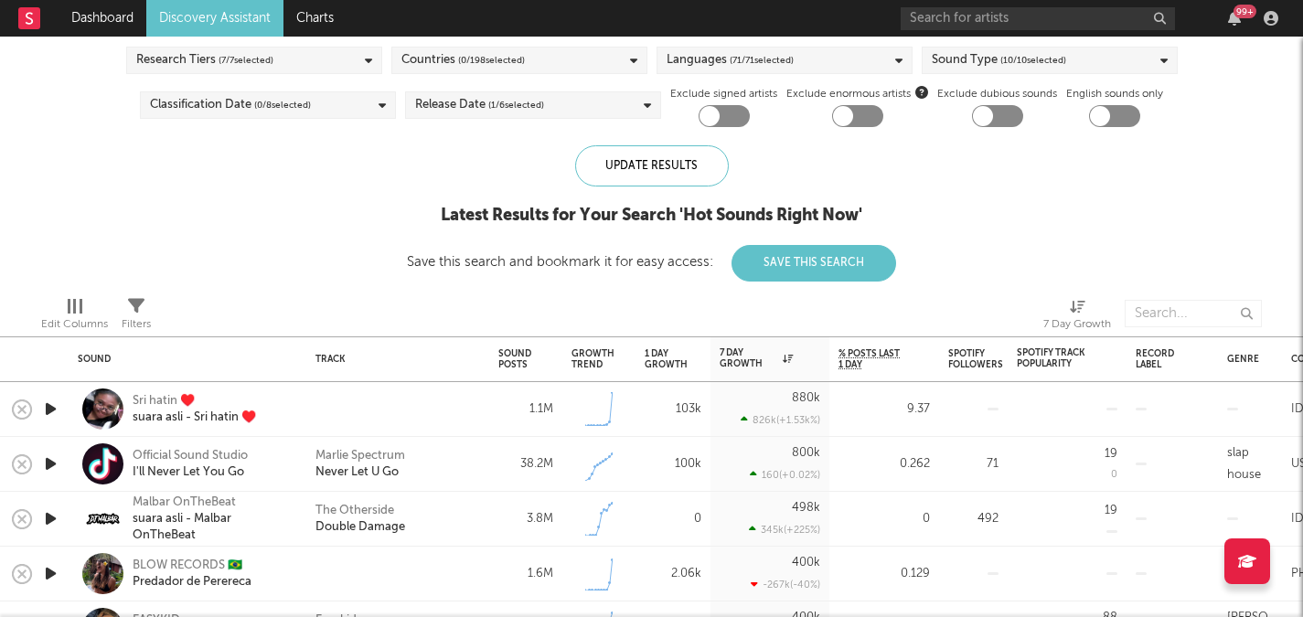 The width and height of the screenshot is (1303, 617). I want to click on div: Languages, so click(730, 60).